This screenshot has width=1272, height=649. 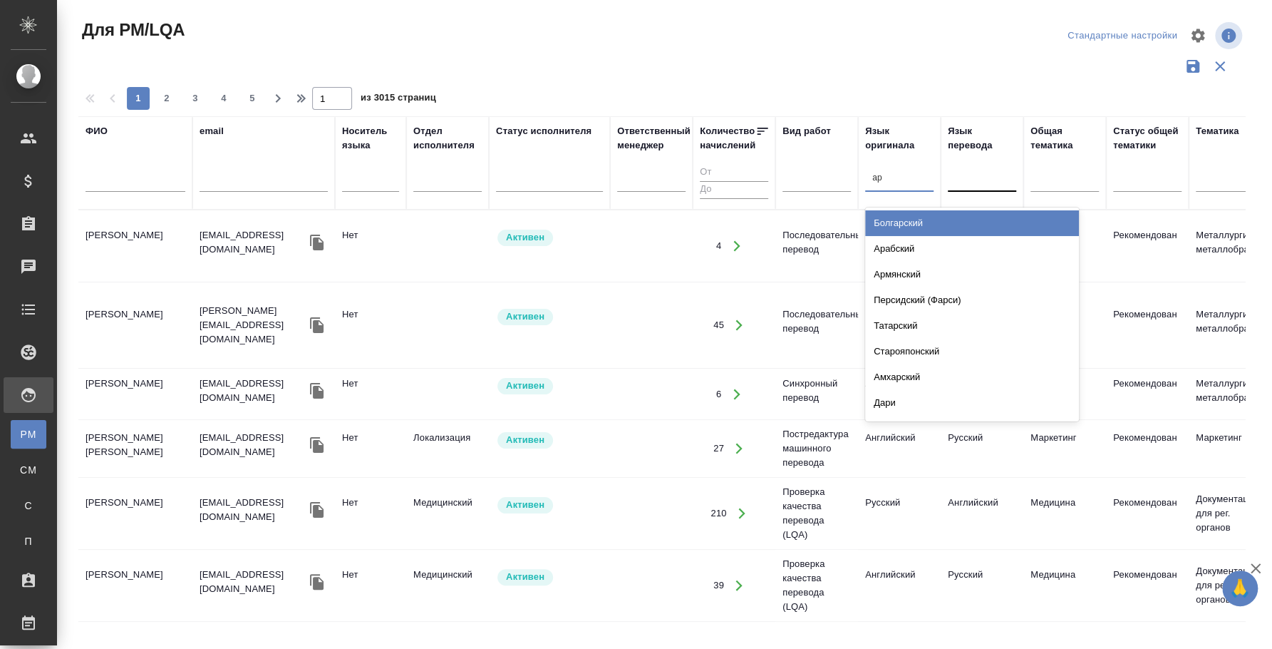 I want to click on div: Количество начислений, so click(x=728, y=138).